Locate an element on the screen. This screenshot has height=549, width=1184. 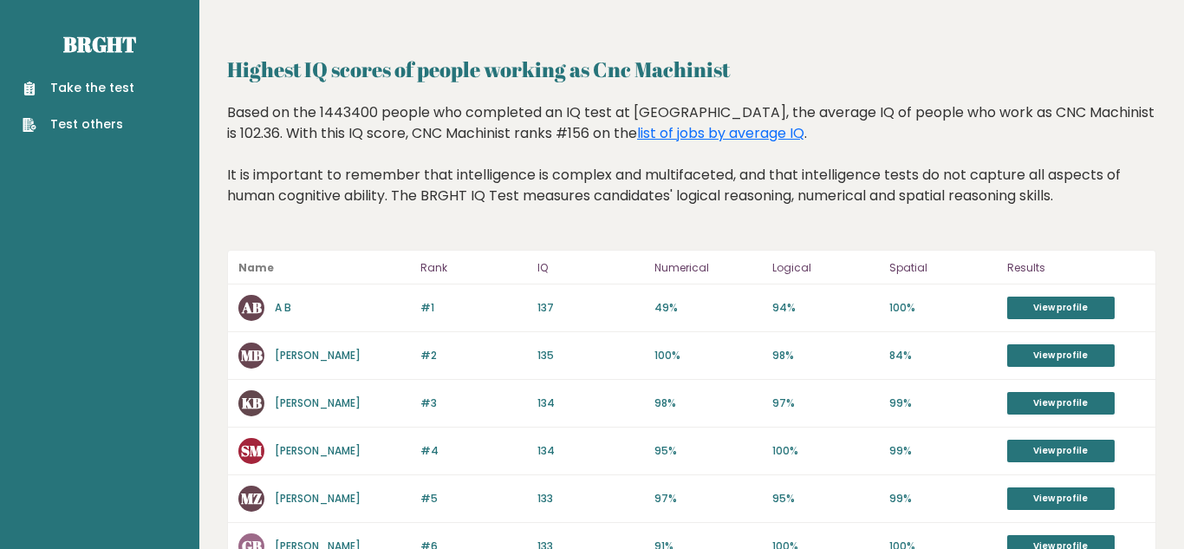
text: MZ is located at coordinates (251, 498).